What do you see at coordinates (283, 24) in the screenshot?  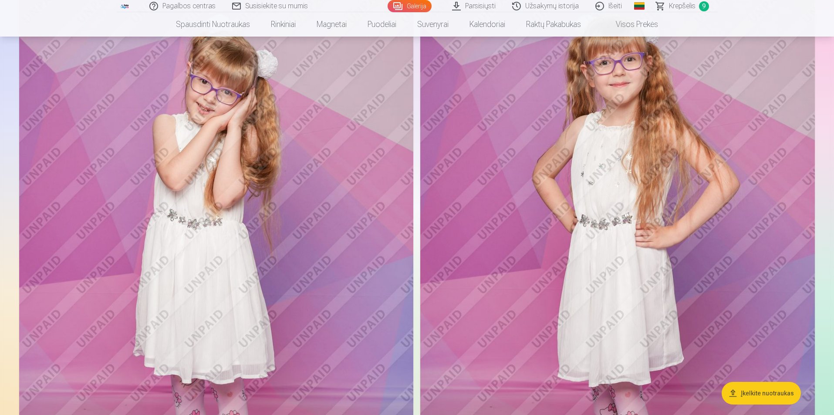 I see `a: Rinkiniai` at bounding box center [283, 24].